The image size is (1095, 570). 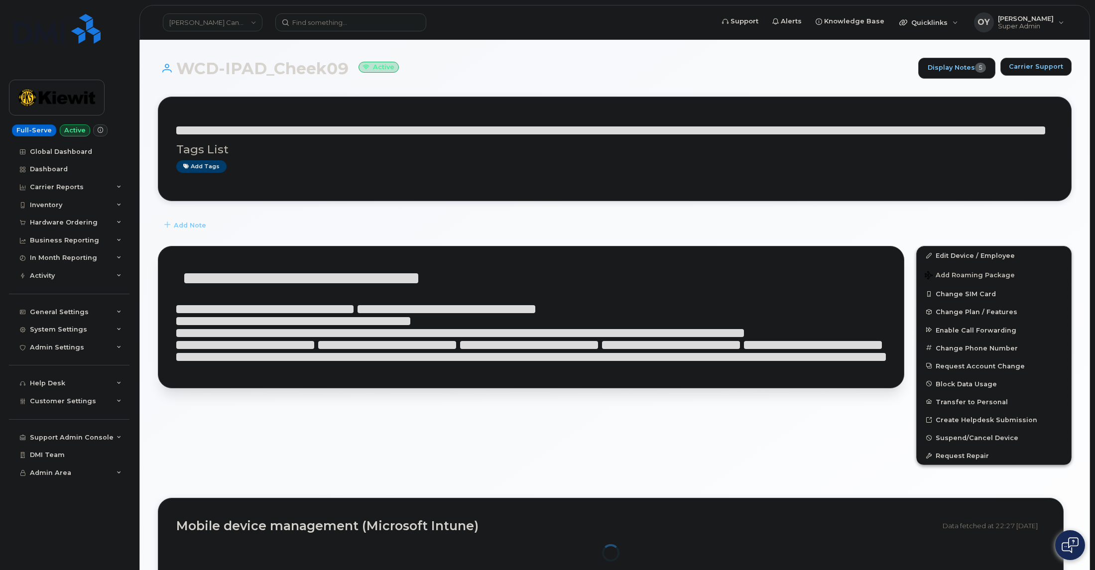 I want to click on a: Add tags, so click(x=201, y=166).